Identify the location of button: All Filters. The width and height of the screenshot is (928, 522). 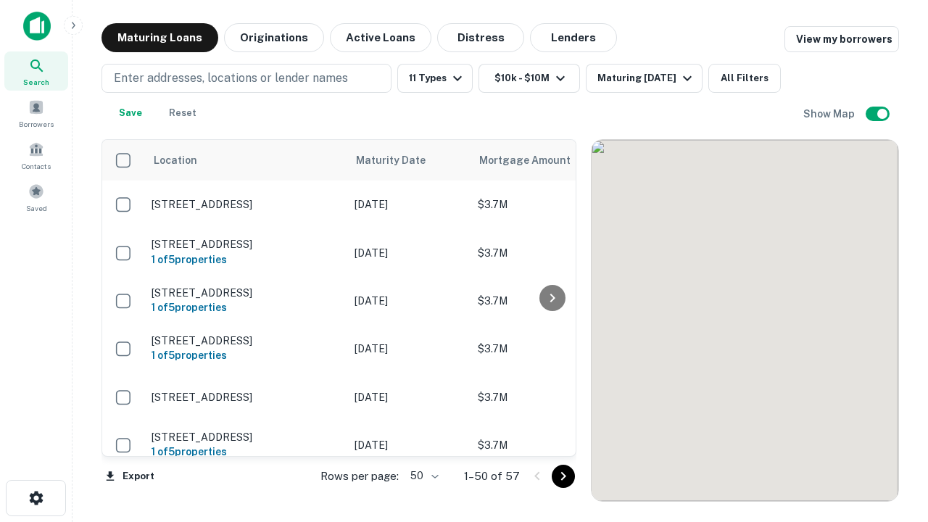
(745, 78).